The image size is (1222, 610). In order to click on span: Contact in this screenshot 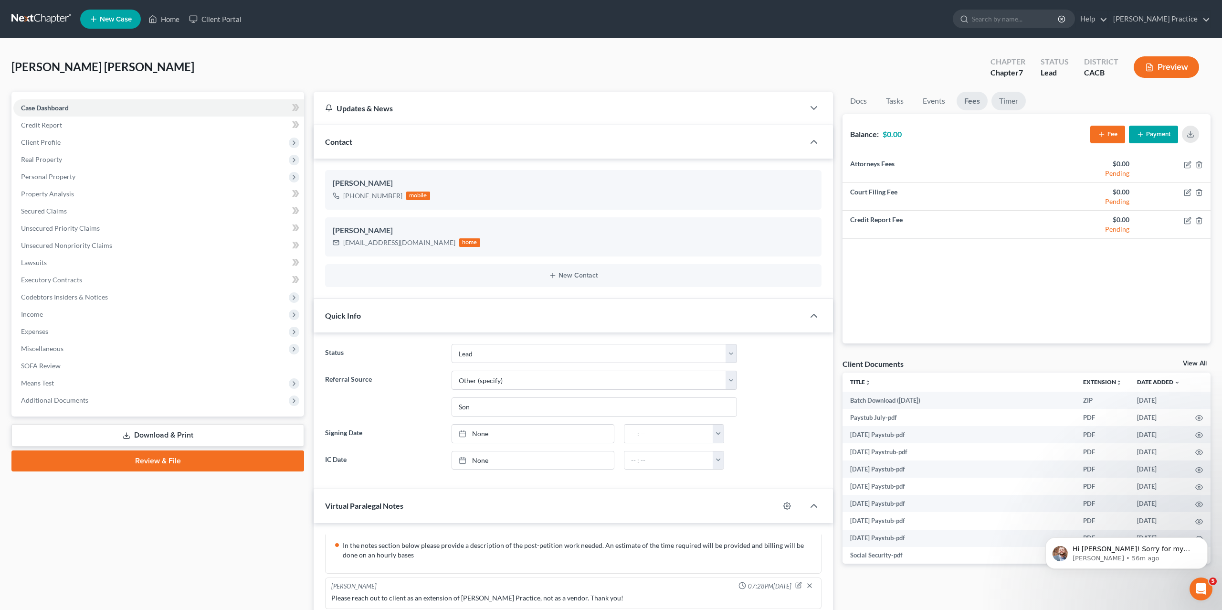, I will do `click(338, 141)`.